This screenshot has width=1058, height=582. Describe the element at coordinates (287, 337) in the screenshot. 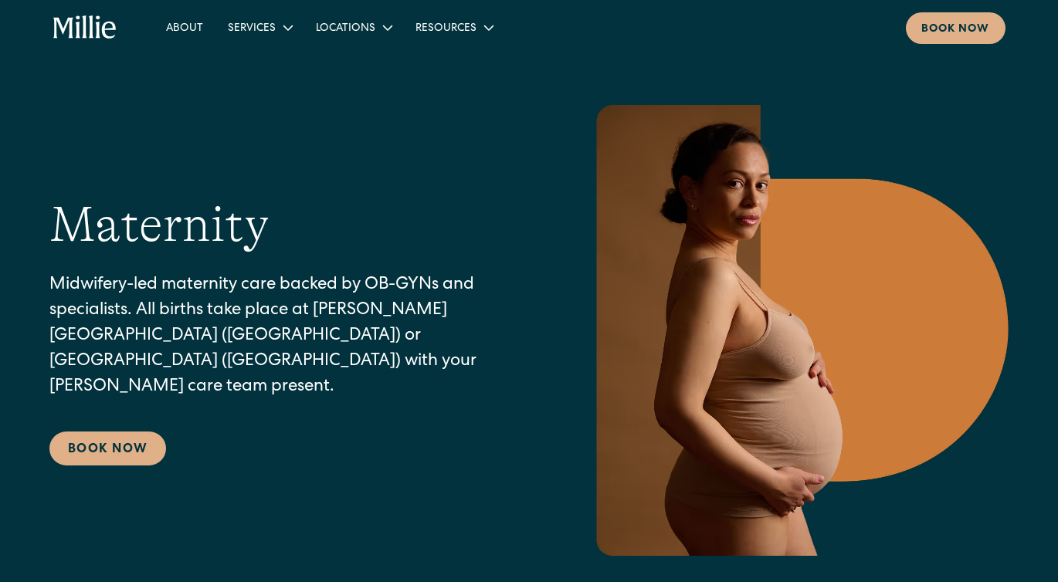

I see `p: Midwifery-led maternity care backed by OB-GYNs and specialists. All births take place at [PERSON_...` at that location.